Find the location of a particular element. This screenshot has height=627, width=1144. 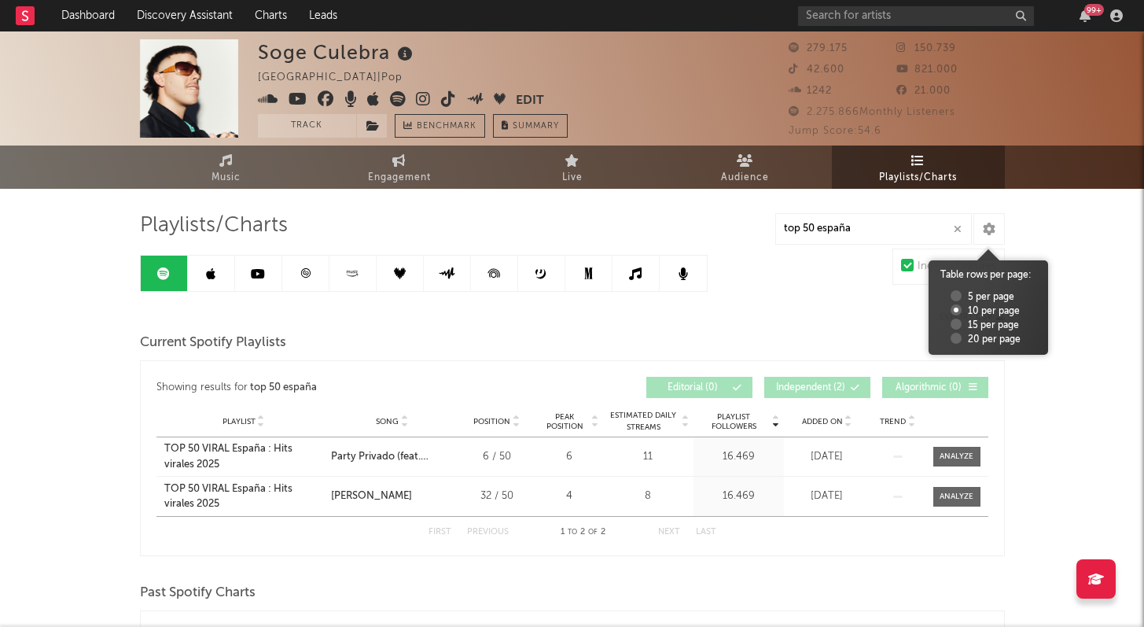

div: 11 is located at coordinates (648, 457).